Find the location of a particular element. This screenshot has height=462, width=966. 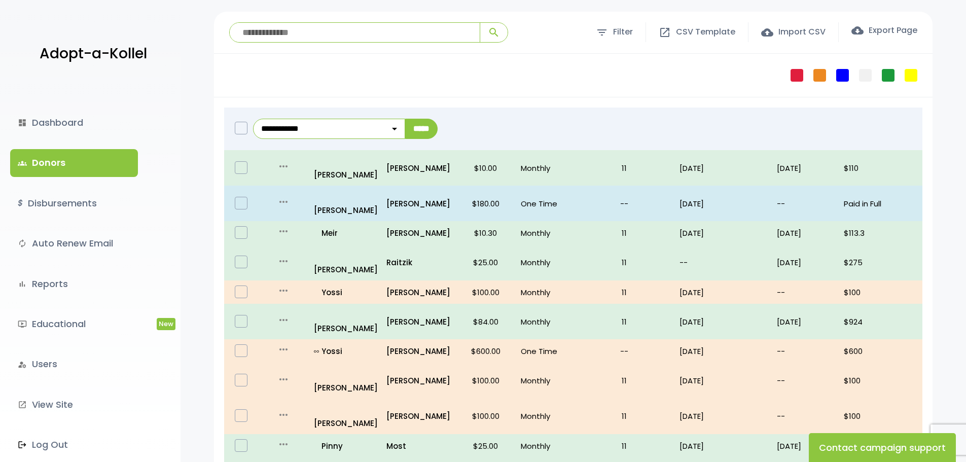

label: Export Page is located at coordinates (884, 30).